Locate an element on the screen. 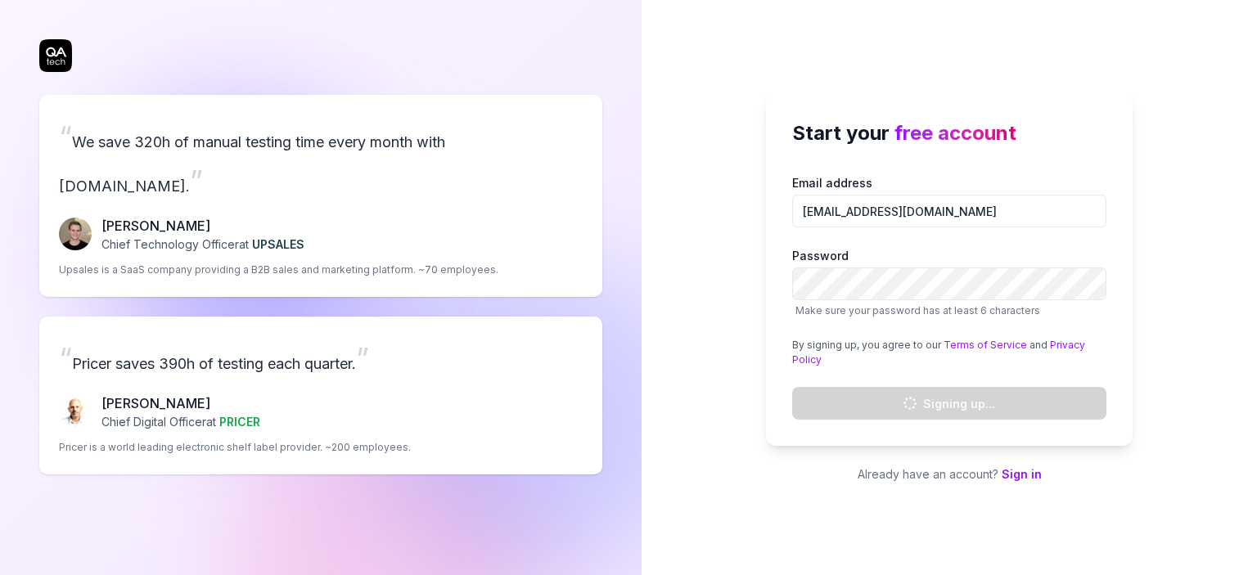 Image resolution: width=1257 pixels, height=575 pixels. div: By signing up, you agree to our and is located at coordinates (949, 353).